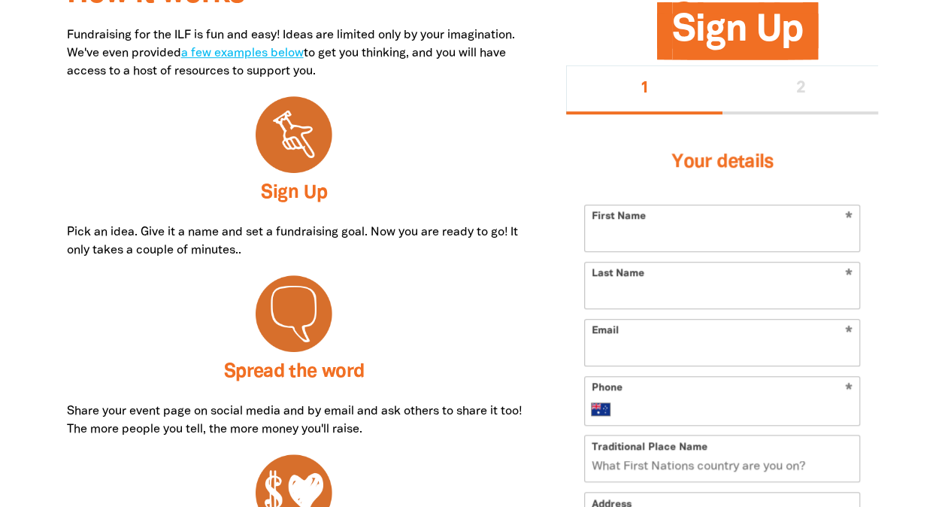 The height and width of the screenshot is (507, 945). I want to click on button: Stage 1, so click(645, 90).